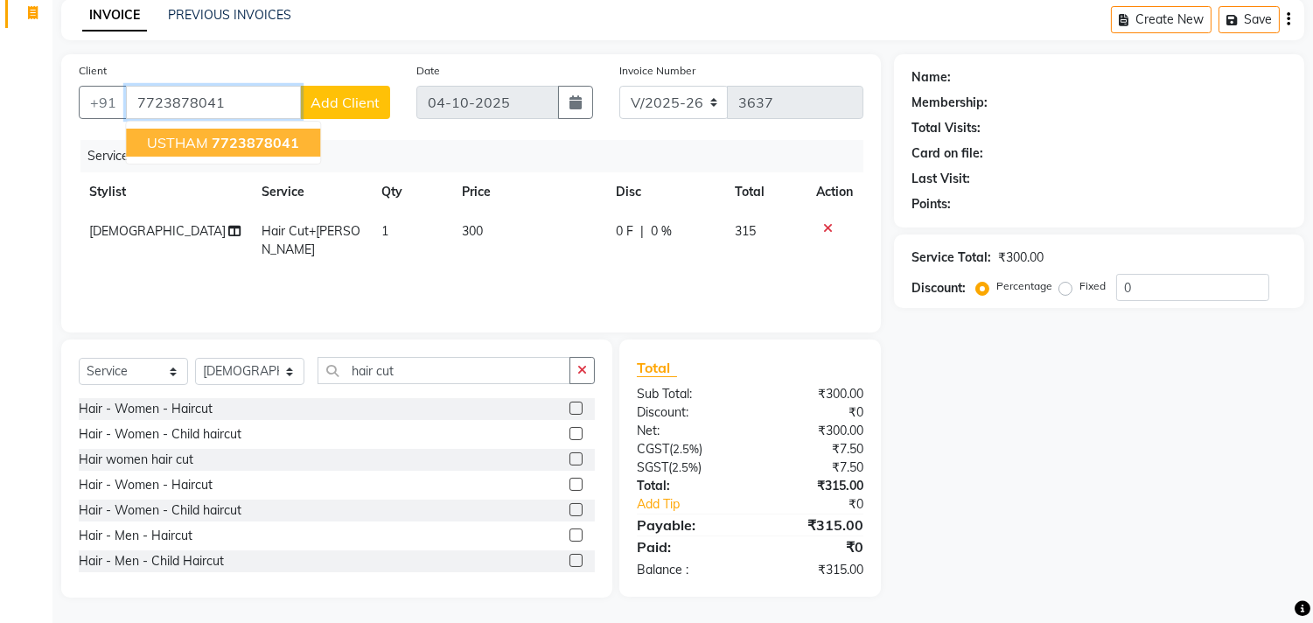 Image resolution: width=1313 pixels, height=623 pixels. What do you see at coordinates (687, 394) in the screenshot?
I see `div: Sub Total:` at bounding box center [687, 394].